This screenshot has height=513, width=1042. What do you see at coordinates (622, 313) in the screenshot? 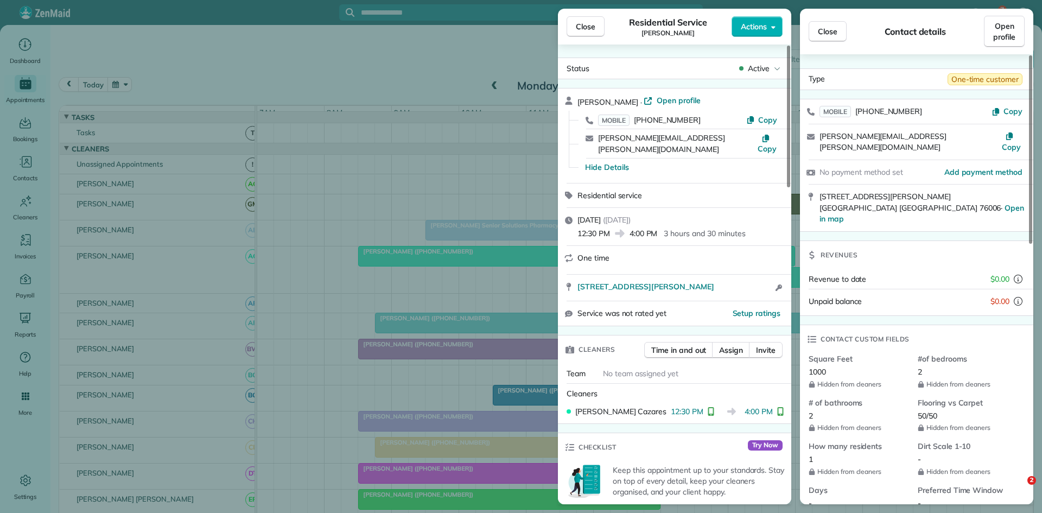
I see `span: Service was not rated yet` at bounding box center [622, 313].